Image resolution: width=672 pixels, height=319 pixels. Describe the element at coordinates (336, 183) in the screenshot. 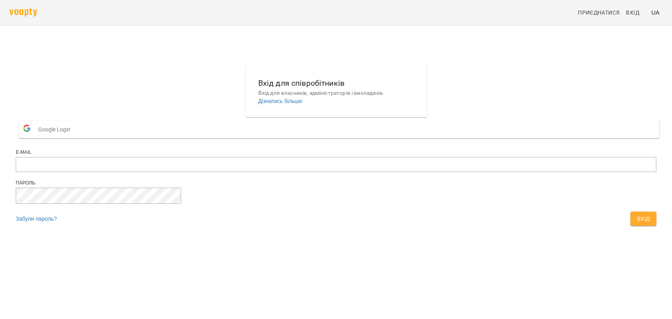

I see `div: Пароль` at that location.